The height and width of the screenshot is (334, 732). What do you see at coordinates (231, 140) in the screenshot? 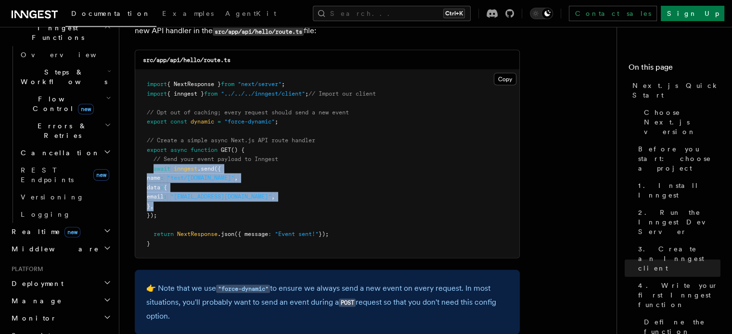
I see `span: // Create a simple async Next.js API route handler` at bounding box center [231, 140].